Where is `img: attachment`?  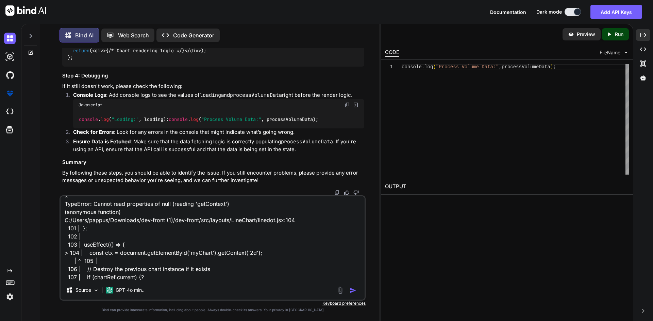 img: attachment is located at coordinates (340, 290).